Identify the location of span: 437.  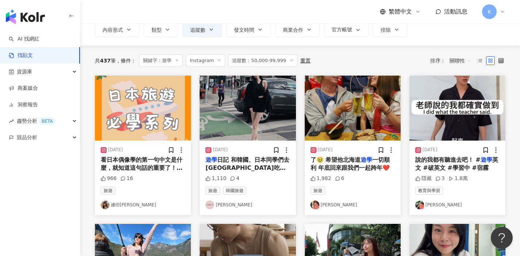
(105, 61).